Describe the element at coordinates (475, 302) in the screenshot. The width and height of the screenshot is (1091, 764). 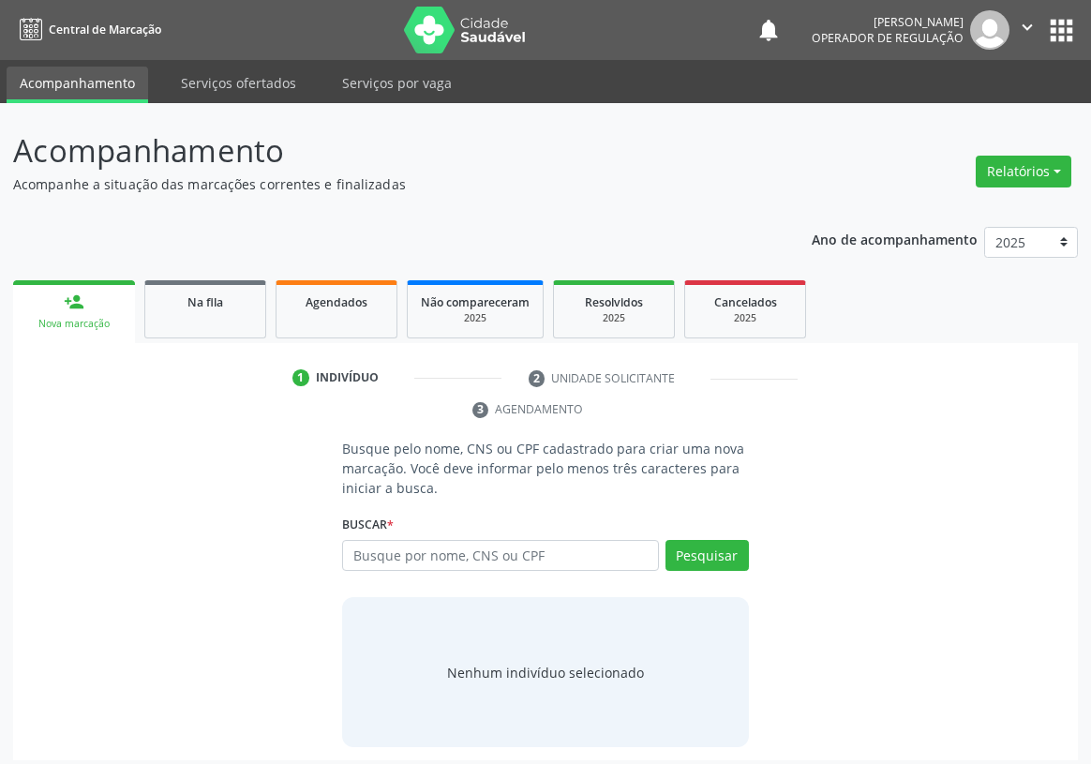
I see `span: Não compareceram` at that location.